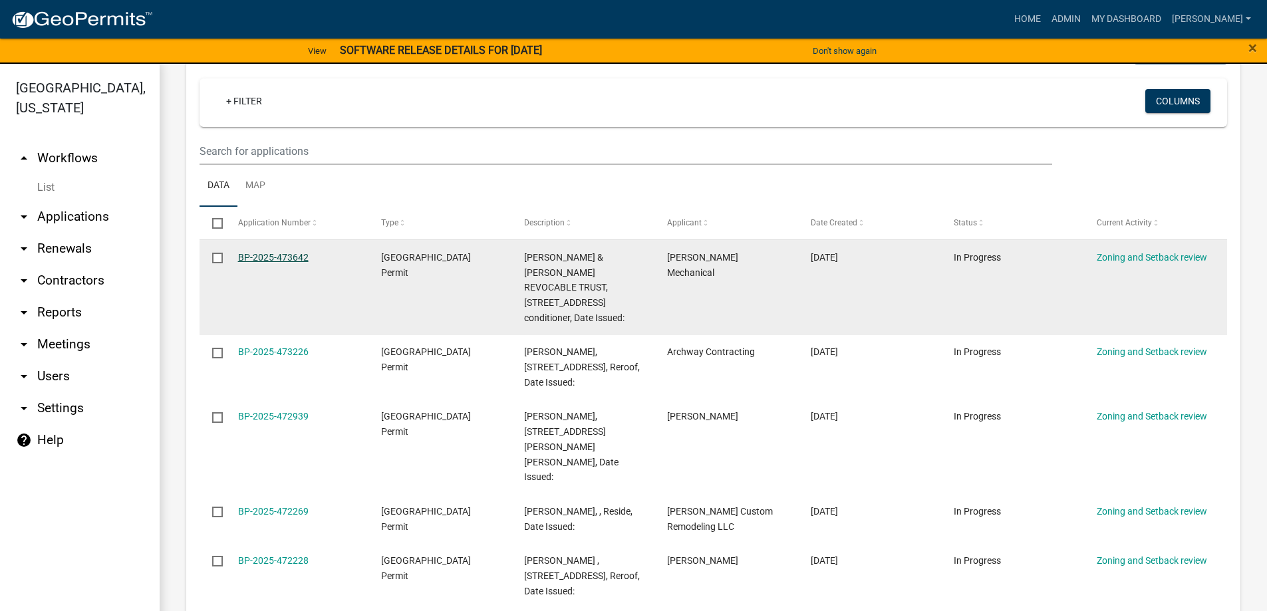  I want to click on span: JULIE TURNER, 2998 SULLIVAN WOOD TRL NW, Reside, Date Issued:, so click(571, 446).